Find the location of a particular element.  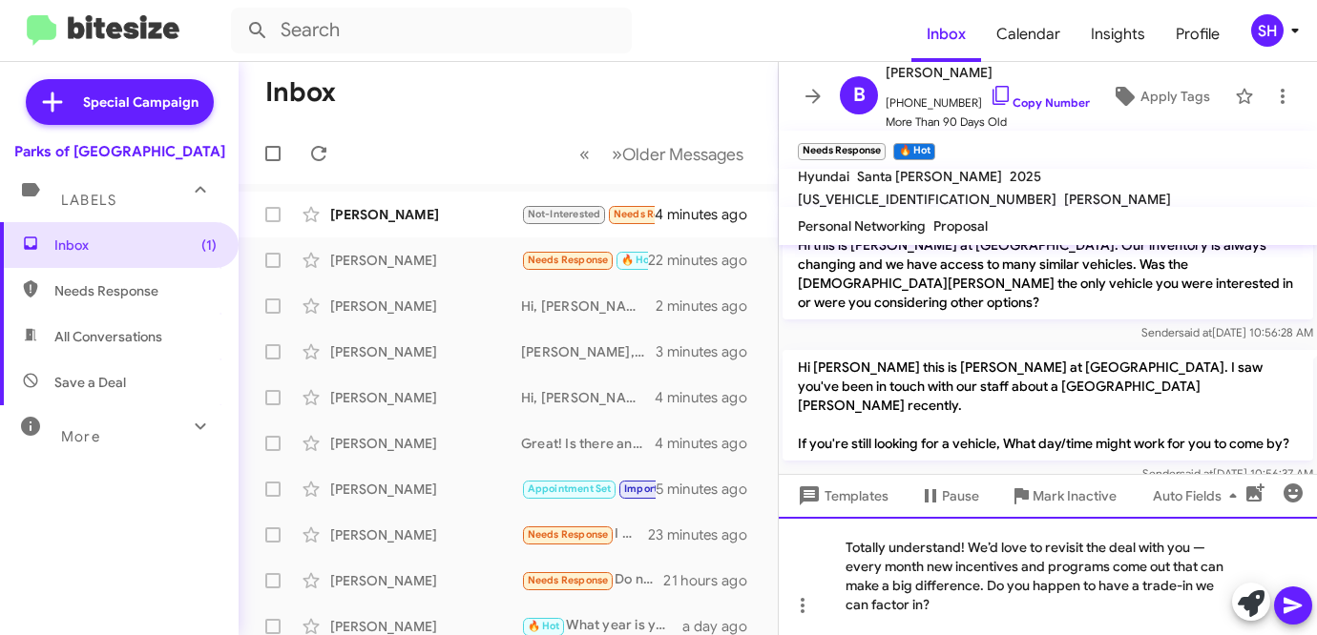

span: 2025 is located at coordinates (1025, 177).